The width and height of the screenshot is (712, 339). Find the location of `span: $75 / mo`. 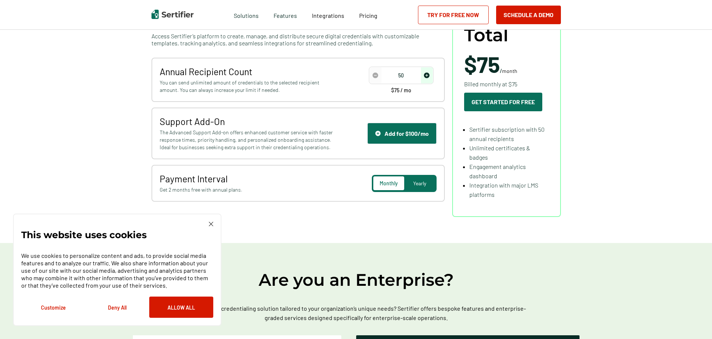

span: $75 / mo is located at coordinates (401, 90).